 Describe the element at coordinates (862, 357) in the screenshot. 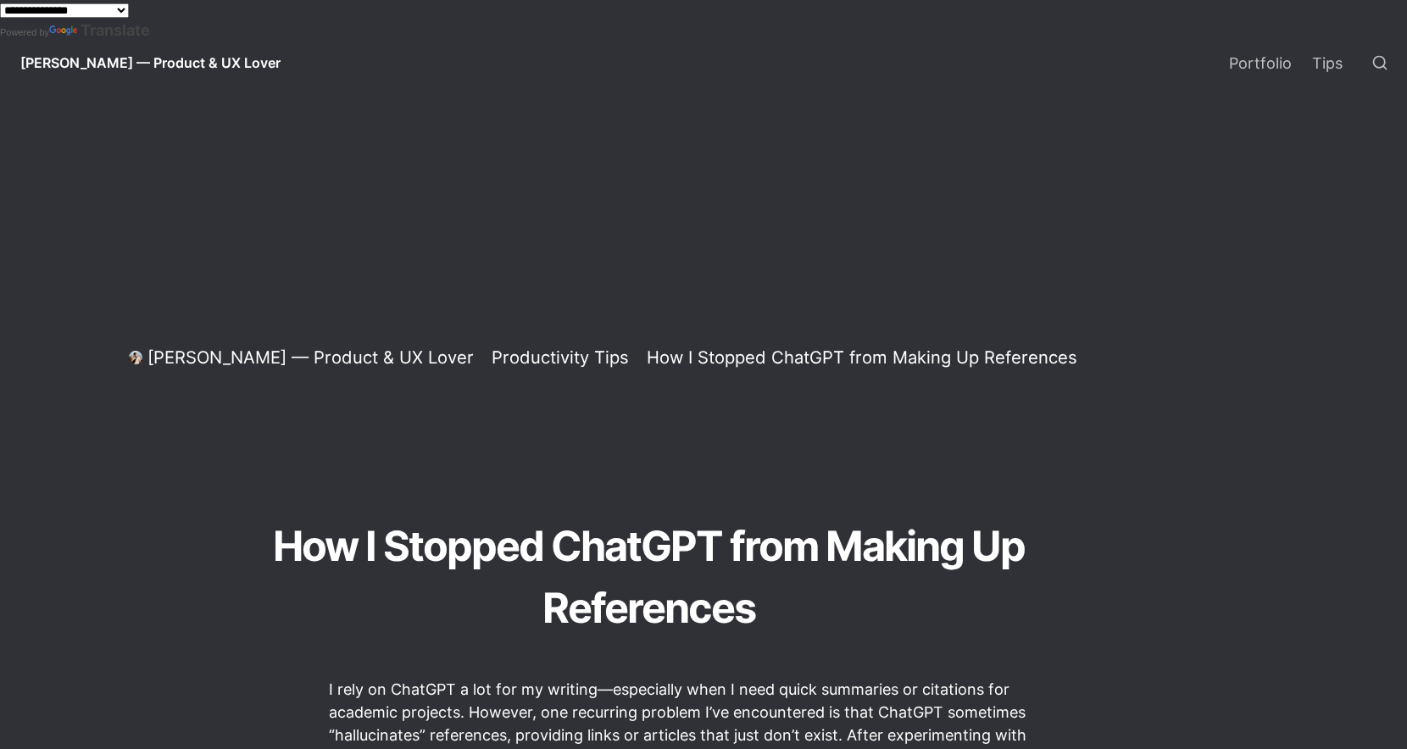

I see `div: How I Stopped ChatGPT from Making Up References` at that location.